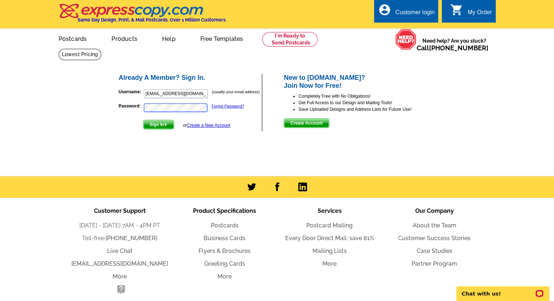  What do you see at coordinates (435, 225) in the screenshot?
I see `a: About the Team` at bounding box center [435, 225].